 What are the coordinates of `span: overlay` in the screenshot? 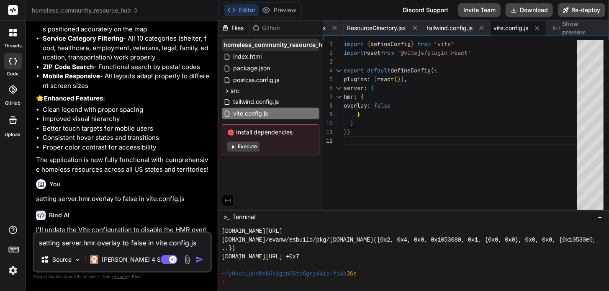 It's located at (355, 106).